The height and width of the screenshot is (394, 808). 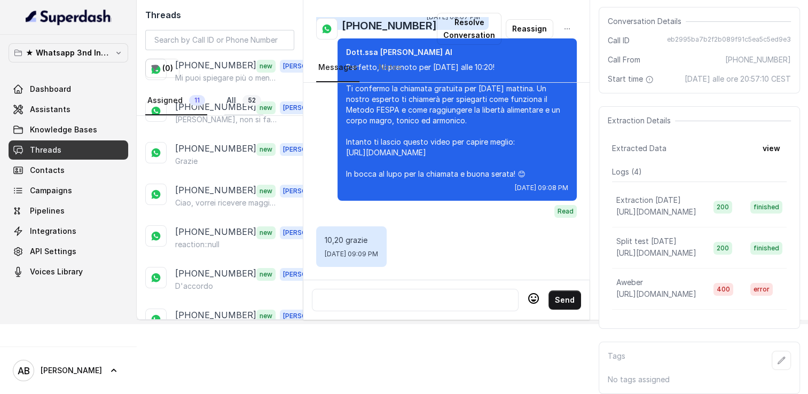 I want to click on p: 10,20 grazie, so click(x=351, y=240).